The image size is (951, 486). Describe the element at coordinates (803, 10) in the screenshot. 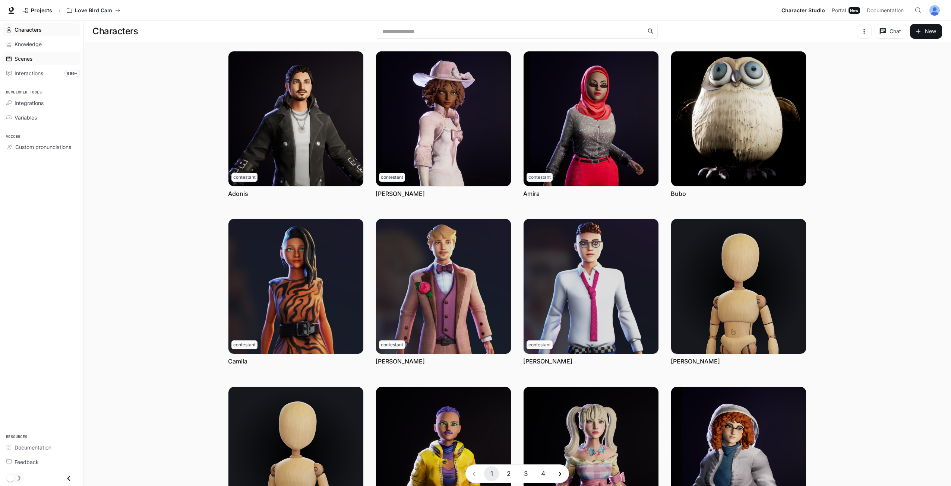

I see `a: Character Studio` at that location.